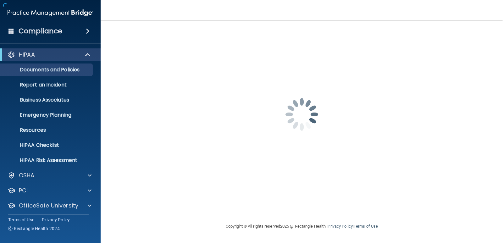  I want to click on p: Resources, so click(47, 130).